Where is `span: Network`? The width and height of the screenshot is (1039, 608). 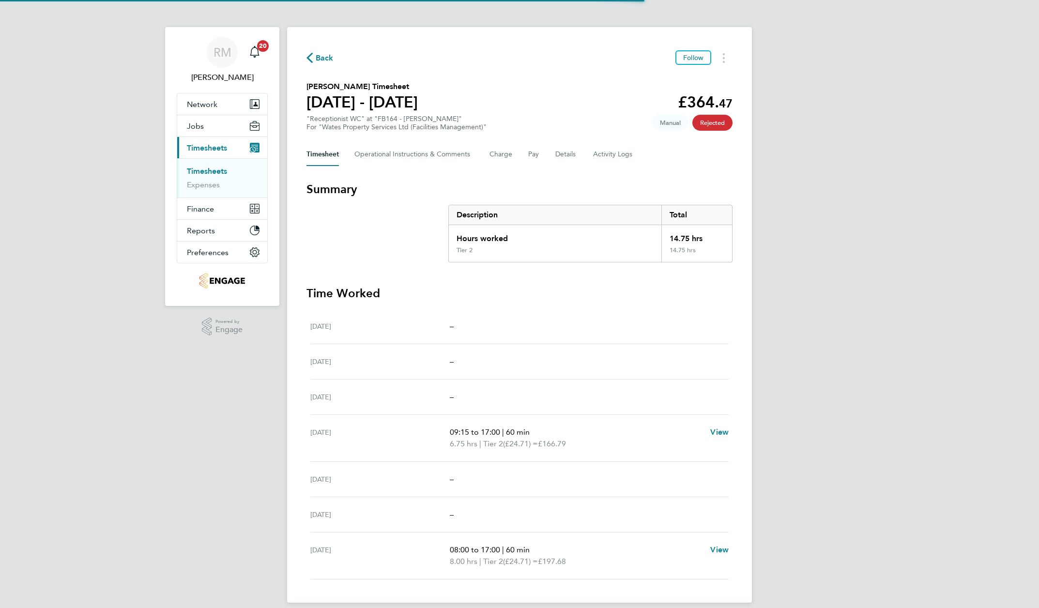 span: Network is located at coordinates (202, 104).